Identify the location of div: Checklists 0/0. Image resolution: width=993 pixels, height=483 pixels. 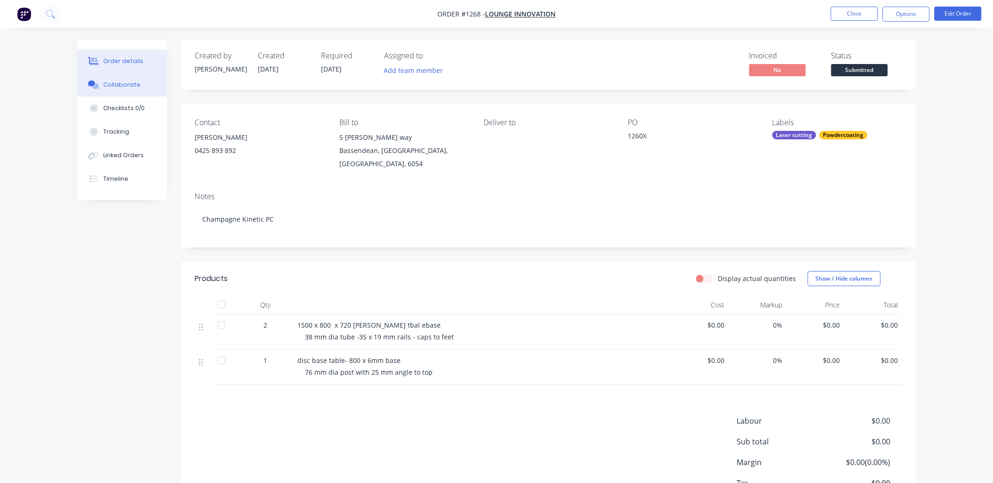
(124, 108).